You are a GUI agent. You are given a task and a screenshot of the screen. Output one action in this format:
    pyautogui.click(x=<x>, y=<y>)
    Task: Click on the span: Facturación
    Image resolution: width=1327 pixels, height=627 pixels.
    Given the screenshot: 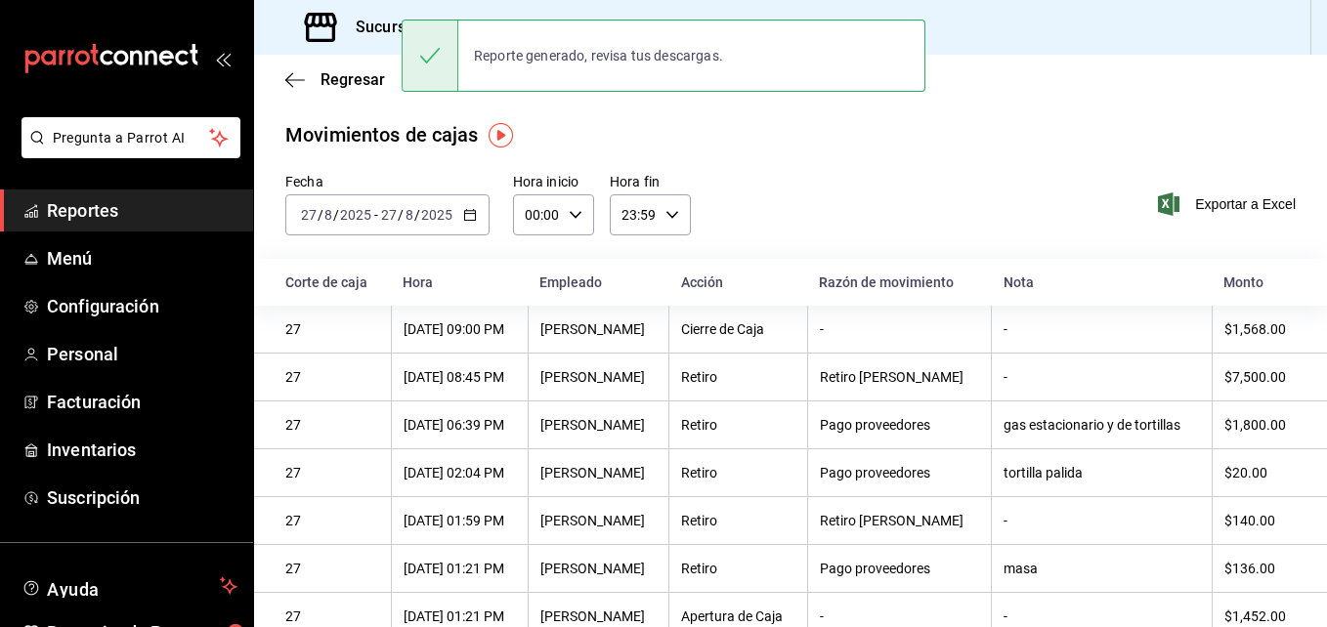 What is the action you would take?
    pyautogui.click(x=142, y=401)
    